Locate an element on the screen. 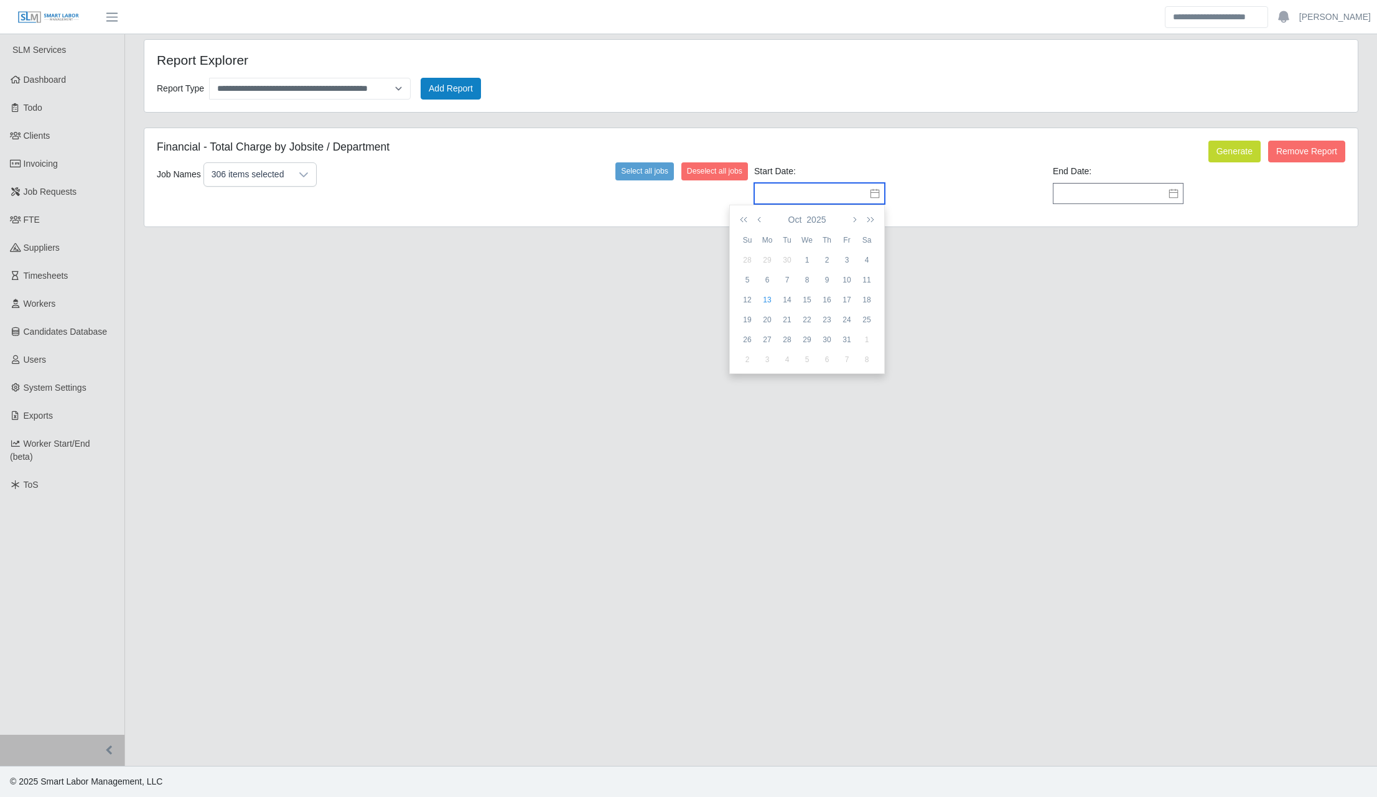  div: 25 is located at coordinates (866, 320).